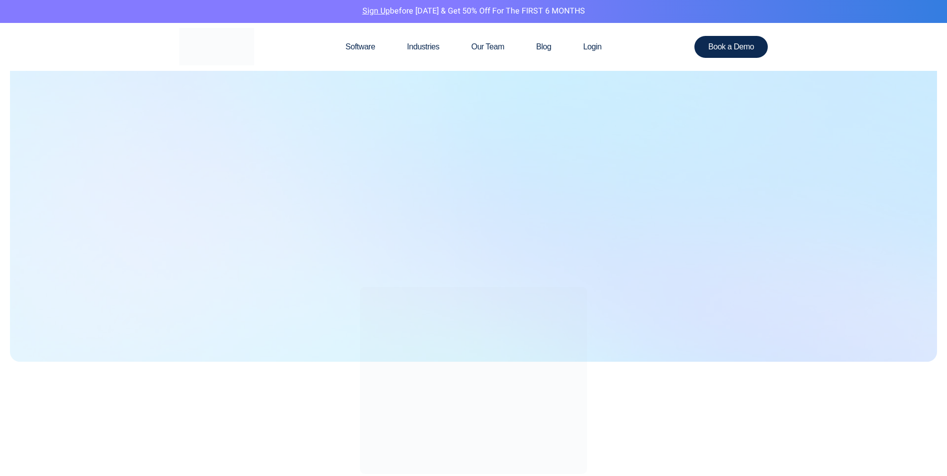 The image size is (947, 476). Describe the element at coordinates (376, 11) in the screenshot. I see `a: Sign Up` at that location.